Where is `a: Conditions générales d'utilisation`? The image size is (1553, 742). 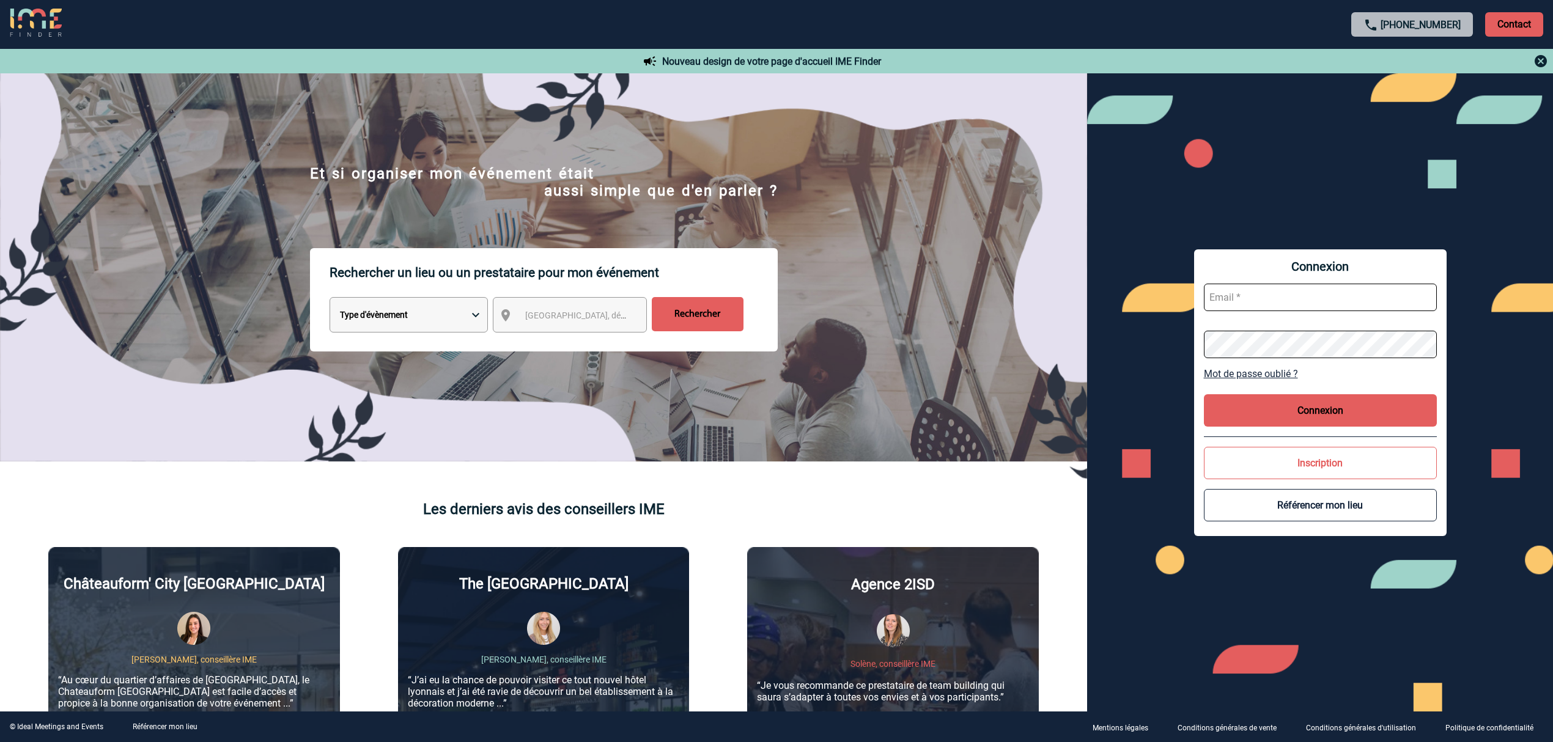 a: Conditions générales d'utilisation is located at coordinates (1366, 727).